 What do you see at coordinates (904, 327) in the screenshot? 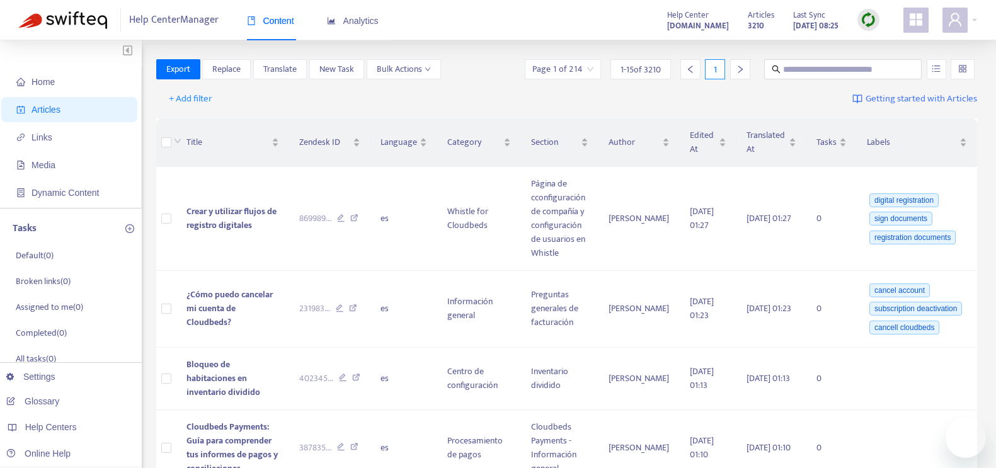
I see `span: cancell cloudbeds` at bounding box center [904, 327].